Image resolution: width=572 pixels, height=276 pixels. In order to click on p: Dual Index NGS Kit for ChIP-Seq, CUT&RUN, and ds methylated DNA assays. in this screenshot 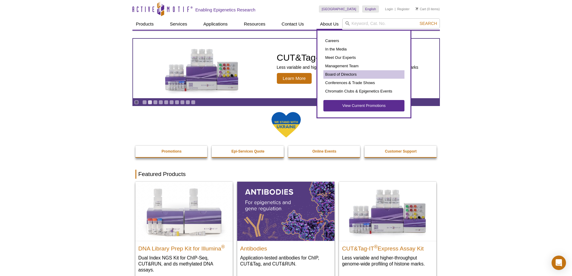, I will do `click(184, 264)`.